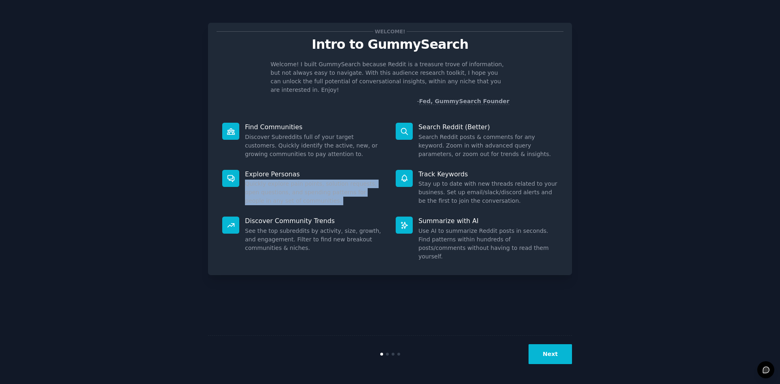 The height and width of the screenshot is (384, 780). What do you see at coordinates (464, 101) in the screenshot?
I see `a: Fed, GummySearch Founder` at bounding box center [464, 101].